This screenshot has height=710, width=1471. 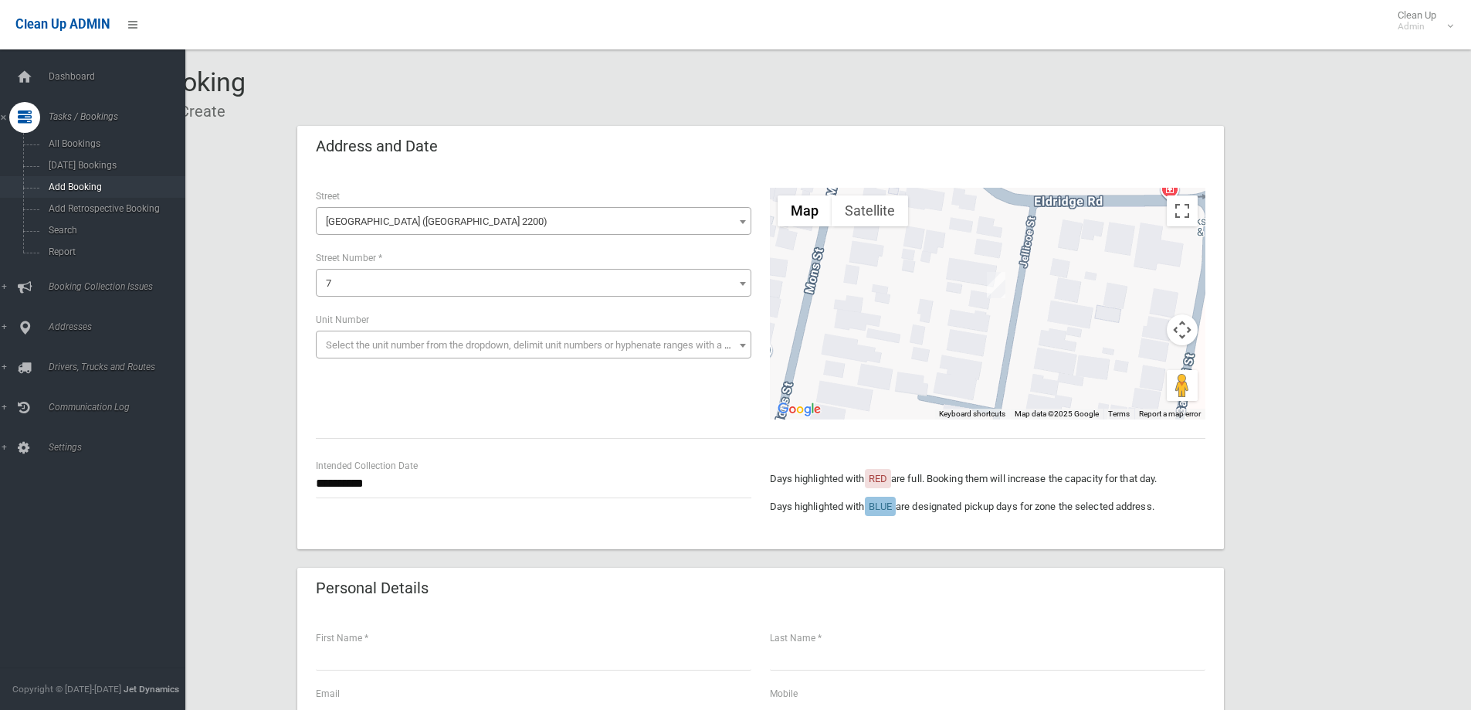 What do you see at coordinates (799, 409) in the screenshot?
I see `a: Open this area in Google Maps (opens a new window)` at bounding box center [799, 409].